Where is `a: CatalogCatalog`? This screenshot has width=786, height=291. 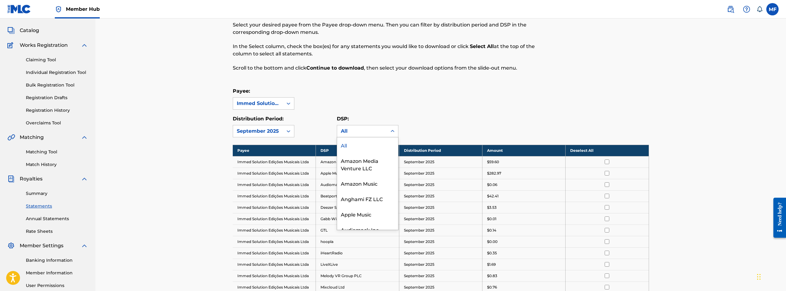
a: CatalogCatalog is located at coordinates (23, 30).